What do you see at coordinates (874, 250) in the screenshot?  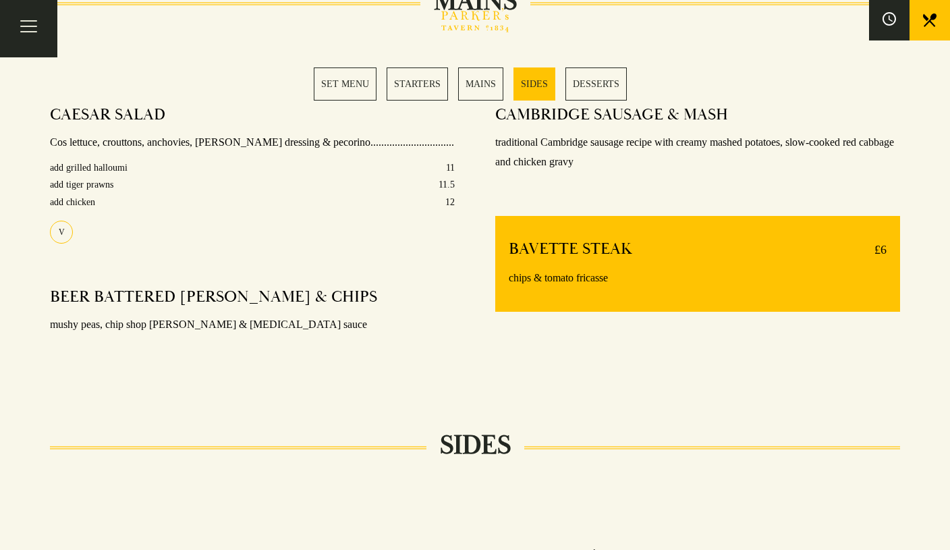 I see `p: £6` at bounding box center [874, 250].